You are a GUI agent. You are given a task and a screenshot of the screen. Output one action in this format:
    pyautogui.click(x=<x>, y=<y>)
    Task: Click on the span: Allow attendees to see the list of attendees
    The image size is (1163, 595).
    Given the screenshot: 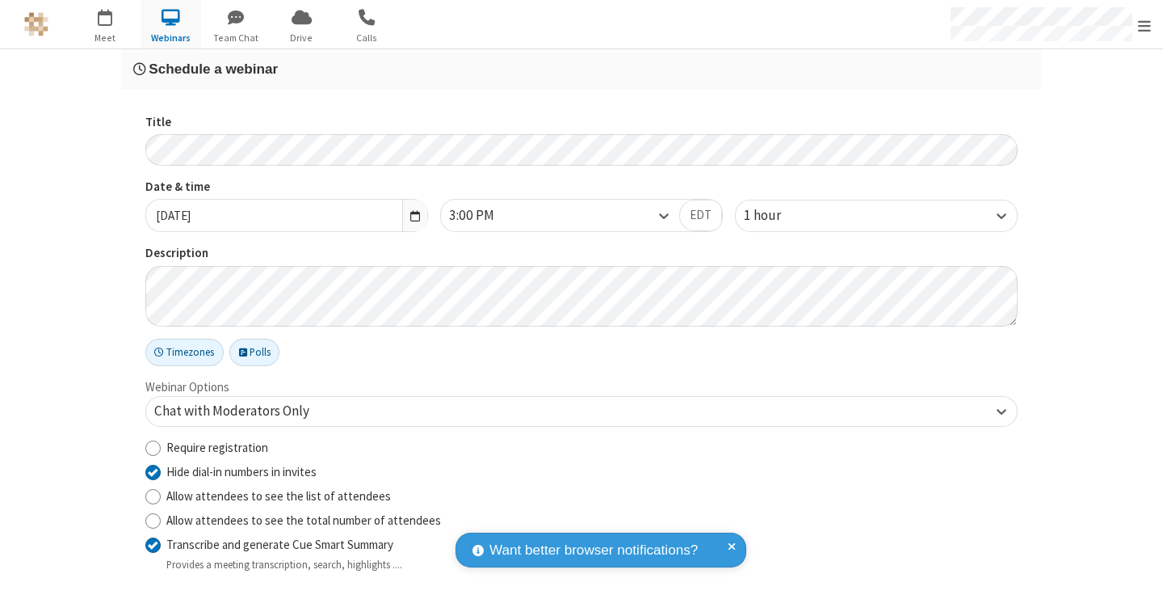 What is the action you would take?
    pyautogui.click(x=279, y=495)
    